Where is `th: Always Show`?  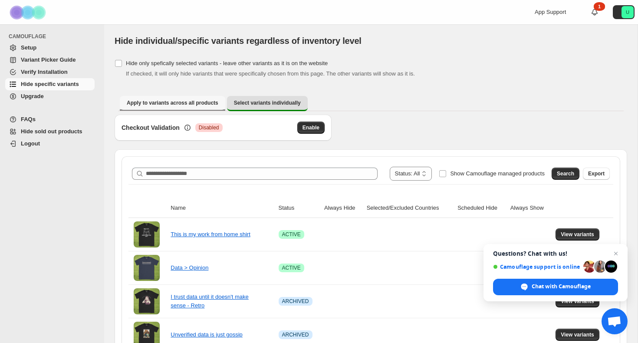 th: Always Show is located at coordinates (531, 208).